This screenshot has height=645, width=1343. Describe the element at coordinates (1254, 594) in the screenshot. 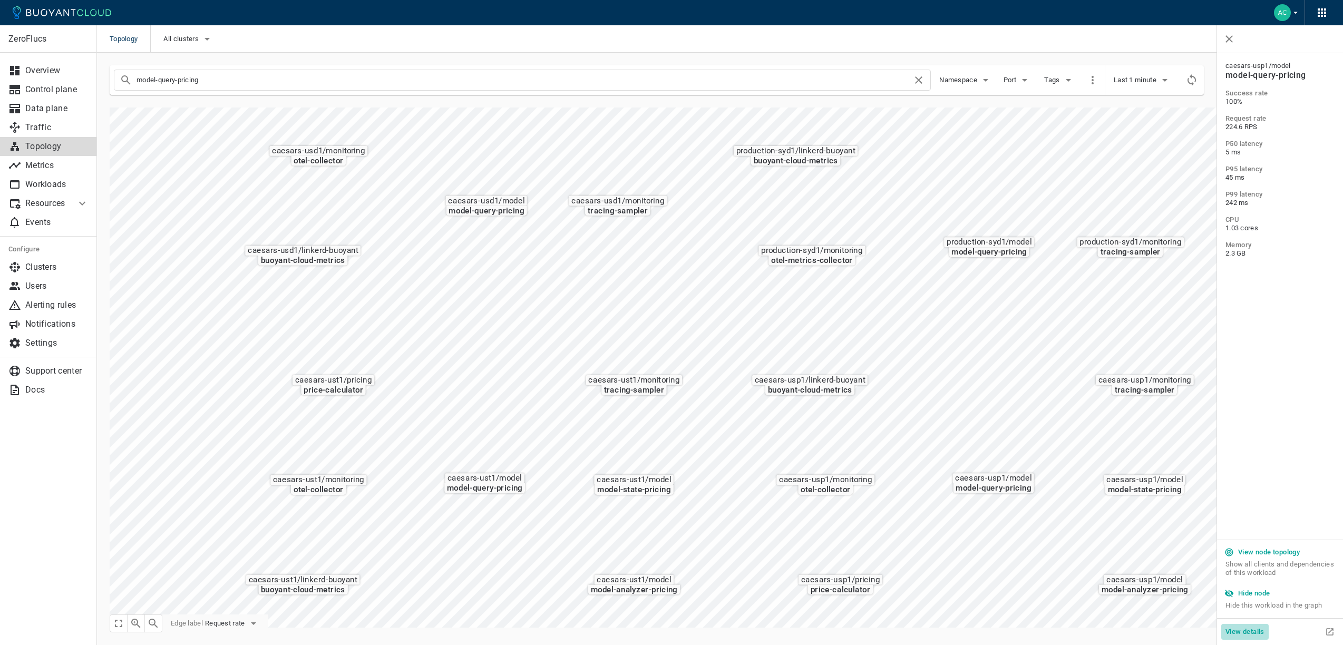

I see `h5: Hide node` at that location.